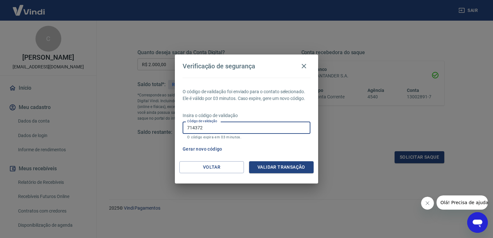 The width and height of the screenshot is (493, 238). What do you see at coordinates (29, 7) in the screenshot?
I see `span: Olá! Precisa de ajuda?` at bounding box center [29, 7].